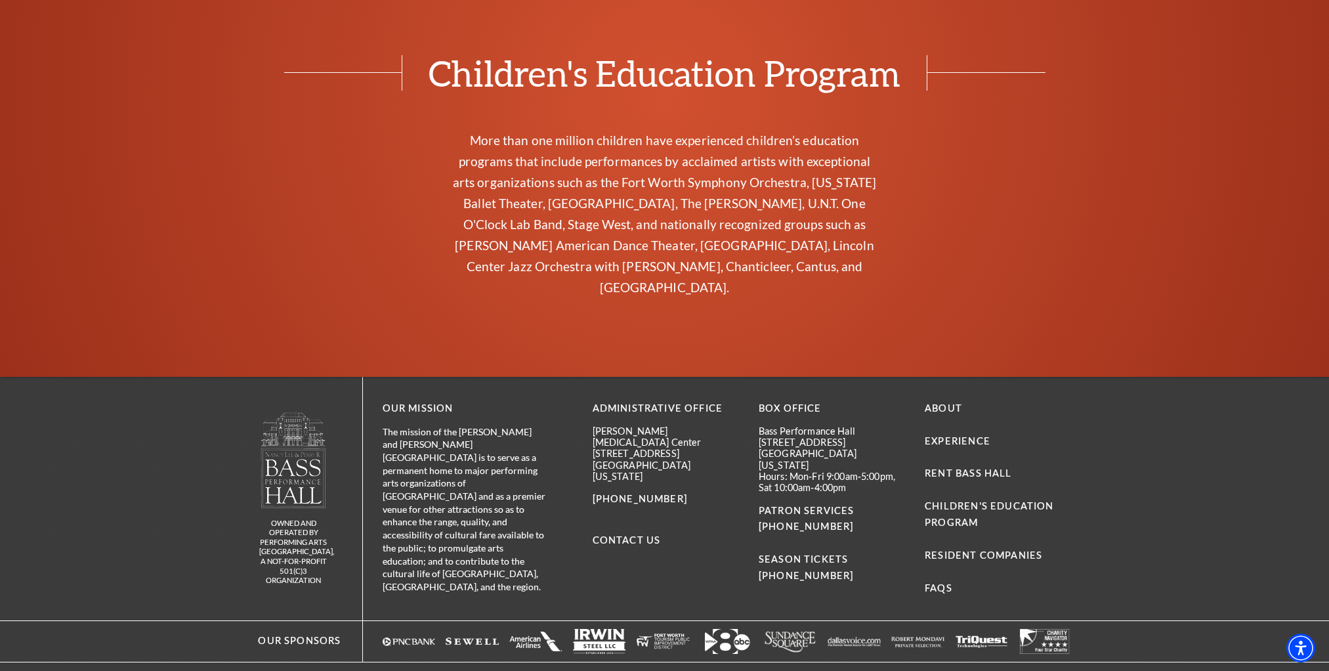 This screenshot has height=671, width=1329. Describe the element at coordinates (938, 587) in the screenshot. I see `a: FAQs` at that location.